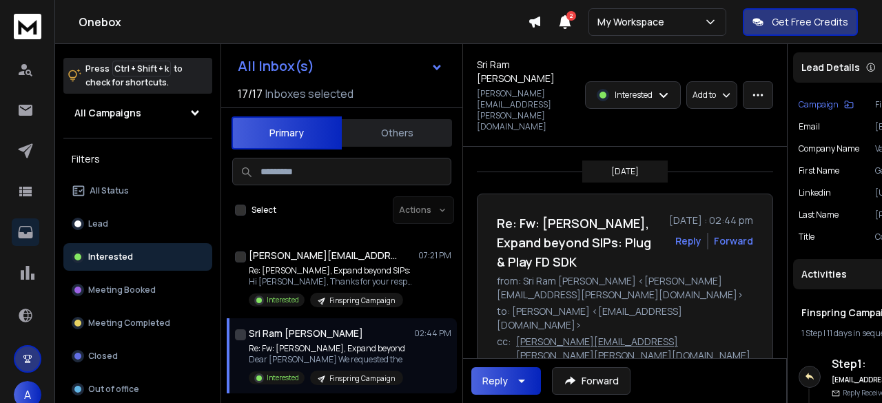  What do you see at coordinates (433, 333) in the screenshot?
I see `p: 02:44 PM` at bounding box center [433, 333].